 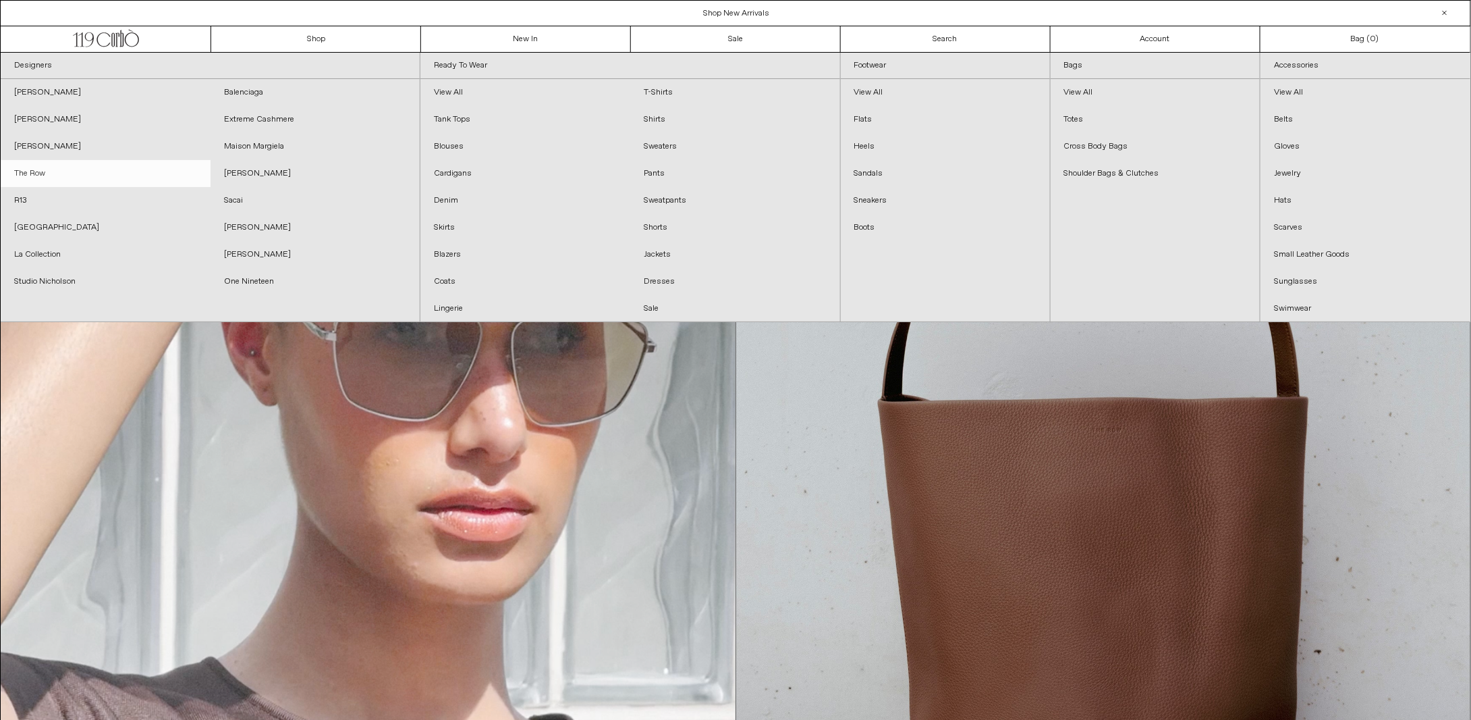 What do you see at coordinates (735, 227) in the screenshot?
I see `a: Shorts` at bounding box center [735, 227].